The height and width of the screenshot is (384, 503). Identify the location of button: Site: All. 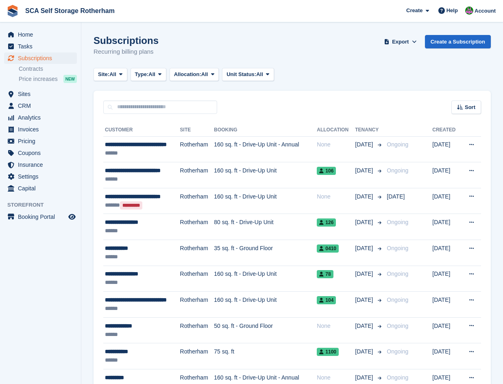
(110, 74).